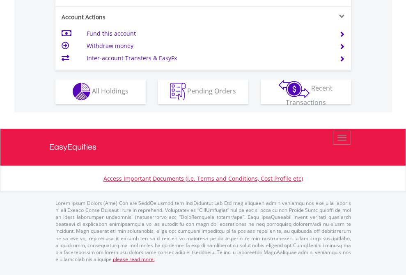 Image resolution: width=406 pixels, height=275 pixels. What do you see at coordinates (208, 46) in the screenshot?
I see `td: Withdraw money` at bounding box center [208, 46].